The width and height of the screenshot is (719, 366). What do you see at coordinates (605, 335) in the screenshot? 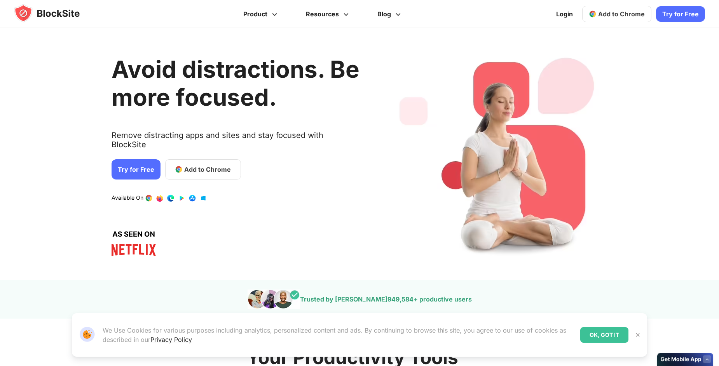
I see `div: OK, GOT IT` at bounding box center [605, 335].